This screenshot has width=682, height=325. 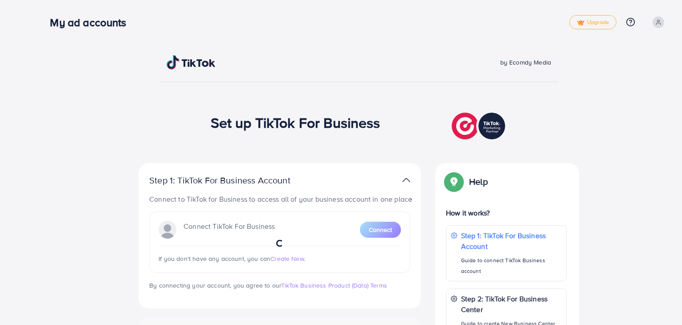 I want to click on span: by Ecomdy Media, so click(x=526, y=62).